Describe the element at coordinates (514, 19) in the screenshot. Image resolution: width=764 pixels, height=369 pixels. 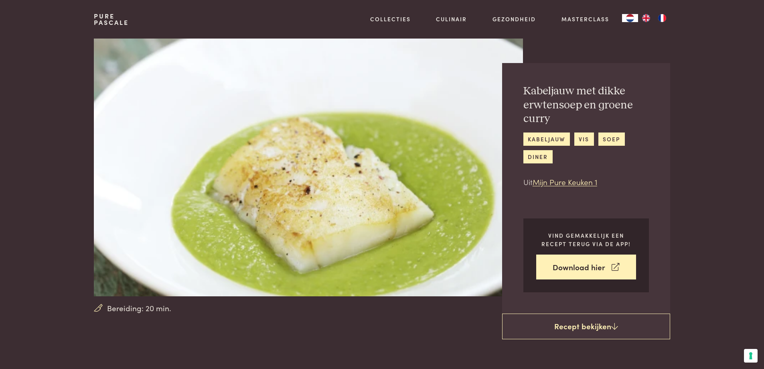
I see `a: Gezondheid` at that location.